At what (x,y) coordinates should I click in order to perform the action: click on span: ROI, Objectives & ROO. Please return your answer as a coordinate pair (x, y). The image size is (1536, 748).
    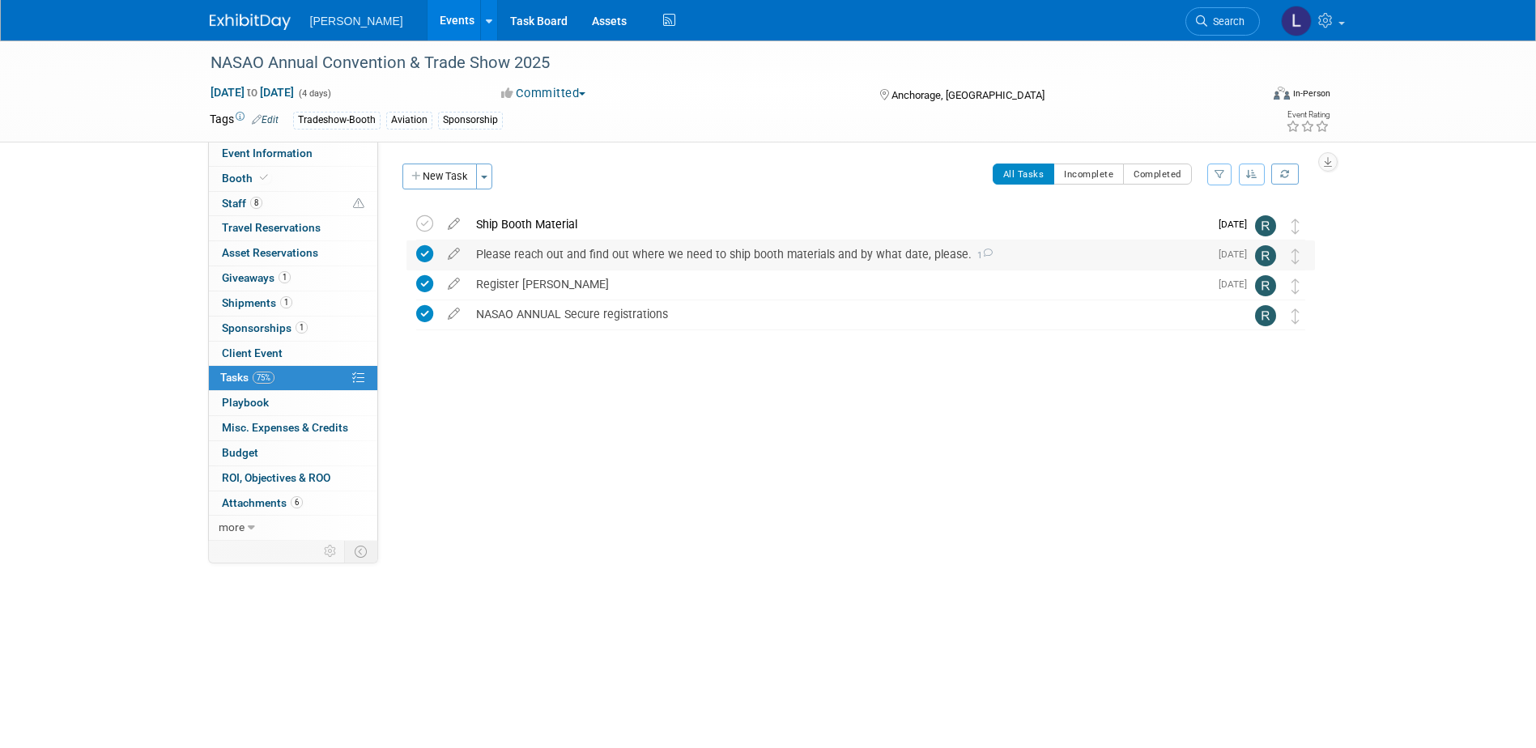
    Looking at the image, I should click on (276, 478).